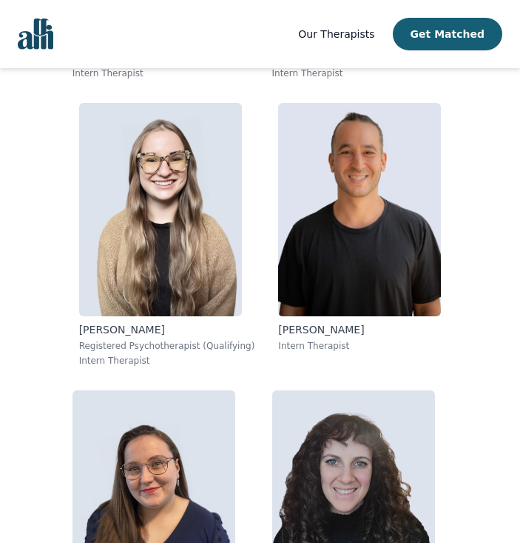  What do you see at coordinates (336, 34) in the screenshot?
I see `a: Our Therapists` at bounding box center [336, 34].